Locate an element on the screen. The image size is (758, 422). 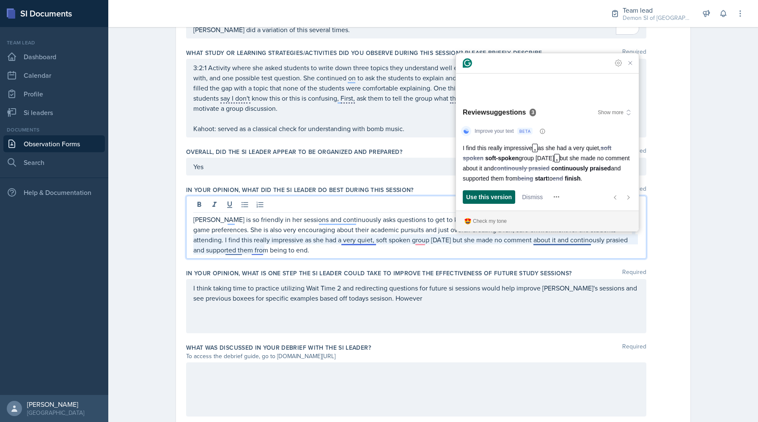
label: What study or learning strategies/activities did you observe during this session? Please briefly ... is located at coordinates (365, 53).